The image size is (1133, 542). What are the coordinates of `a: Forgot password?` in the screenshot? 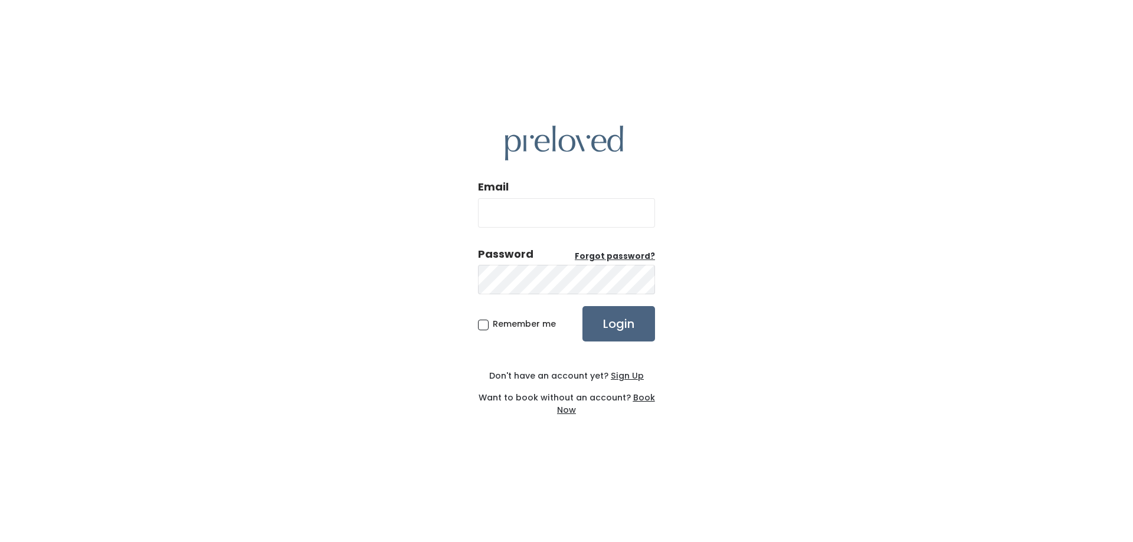 It's located at (615, 257).